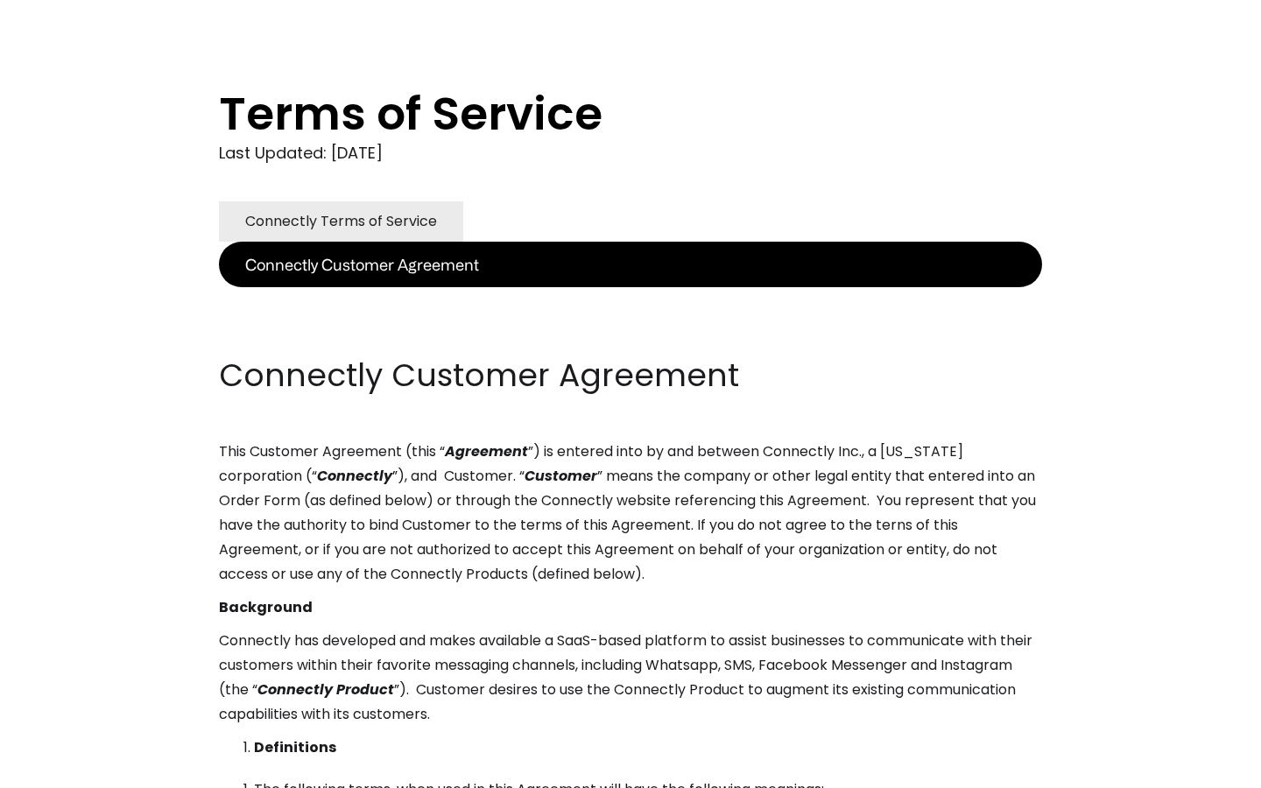 The width and height of the screenshot is (1261, 788). Describe the element at coordinates (295, 747) in the screenshot. I see `strong: Definitions` at that location.